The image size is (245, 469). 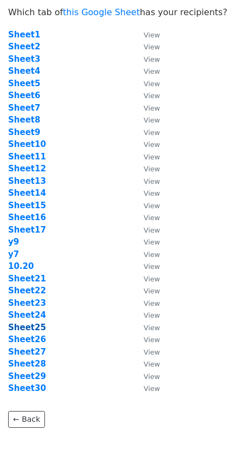 I want to click on a: Sheet5, so click(x=24, y=84).